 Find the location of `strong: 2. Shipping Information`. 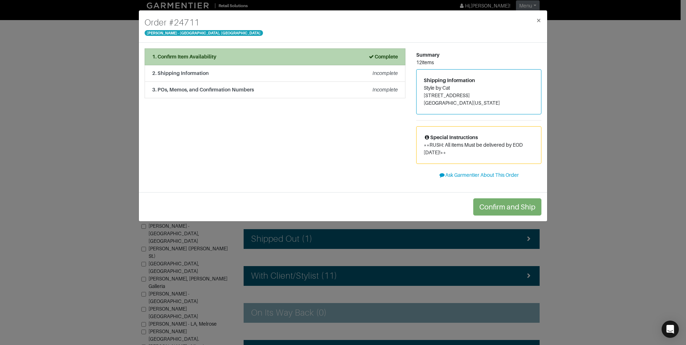

strong: 2. Shipping Information is located at coordinates (181, 73).